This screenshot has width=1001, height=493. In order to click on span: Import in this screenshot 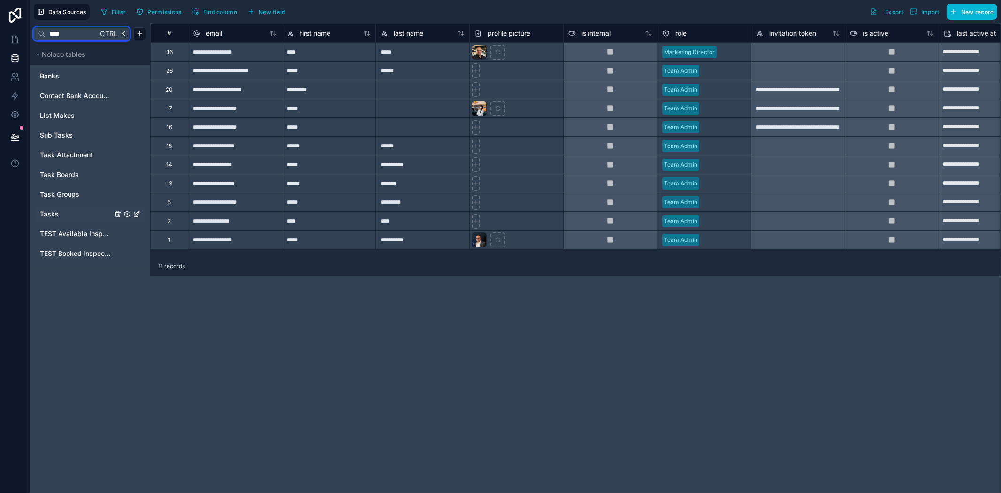, I will do `click(930, 12)`.